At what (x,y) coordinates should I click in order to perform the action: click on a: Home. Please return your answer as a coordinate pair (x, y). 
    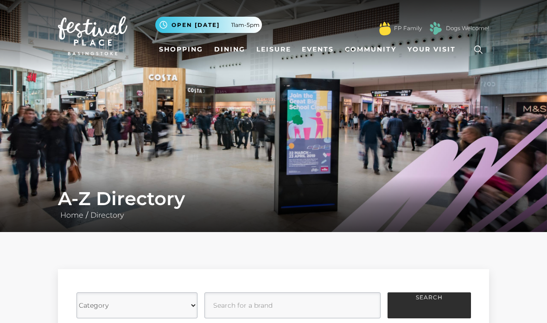
    Looking at the image, I should click on (72, 215).